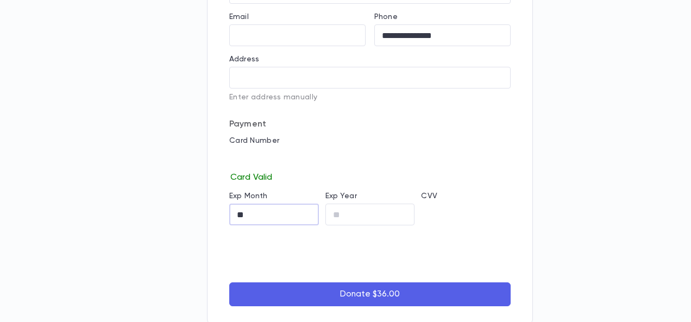 The image size is (691, 322). I want to click on label: Email, so click(239, 17).